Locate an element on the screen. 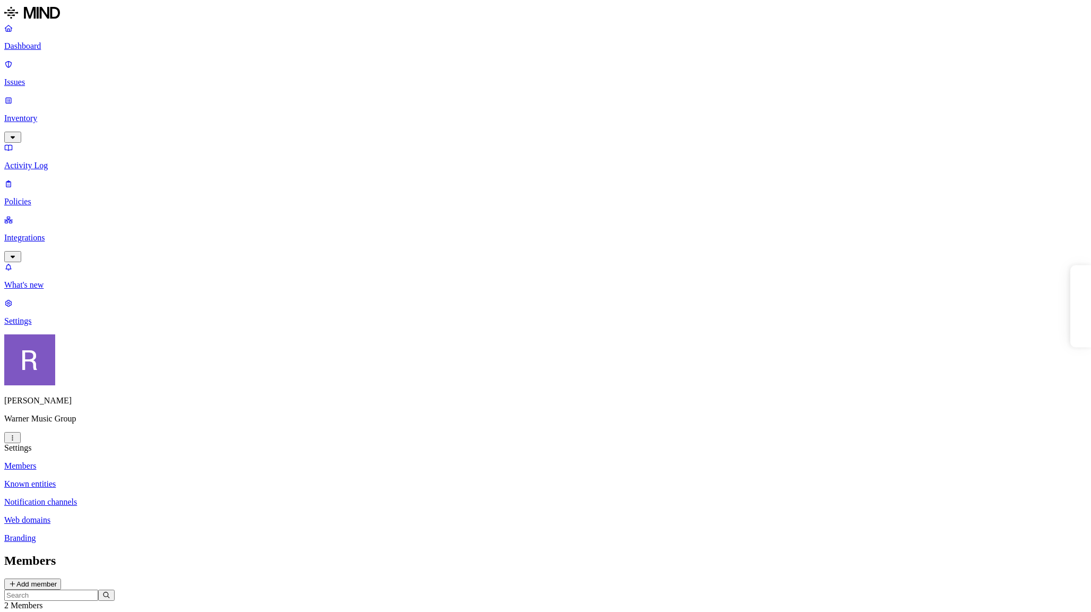  a: Integrations is located at coordinates (546, 238).